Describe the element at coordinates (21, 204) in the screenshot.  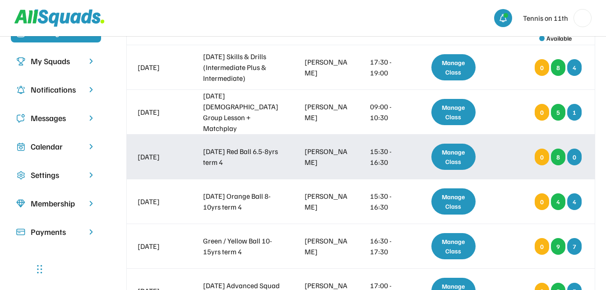
I see `img: Icon%20copy%208.svg` at that location.